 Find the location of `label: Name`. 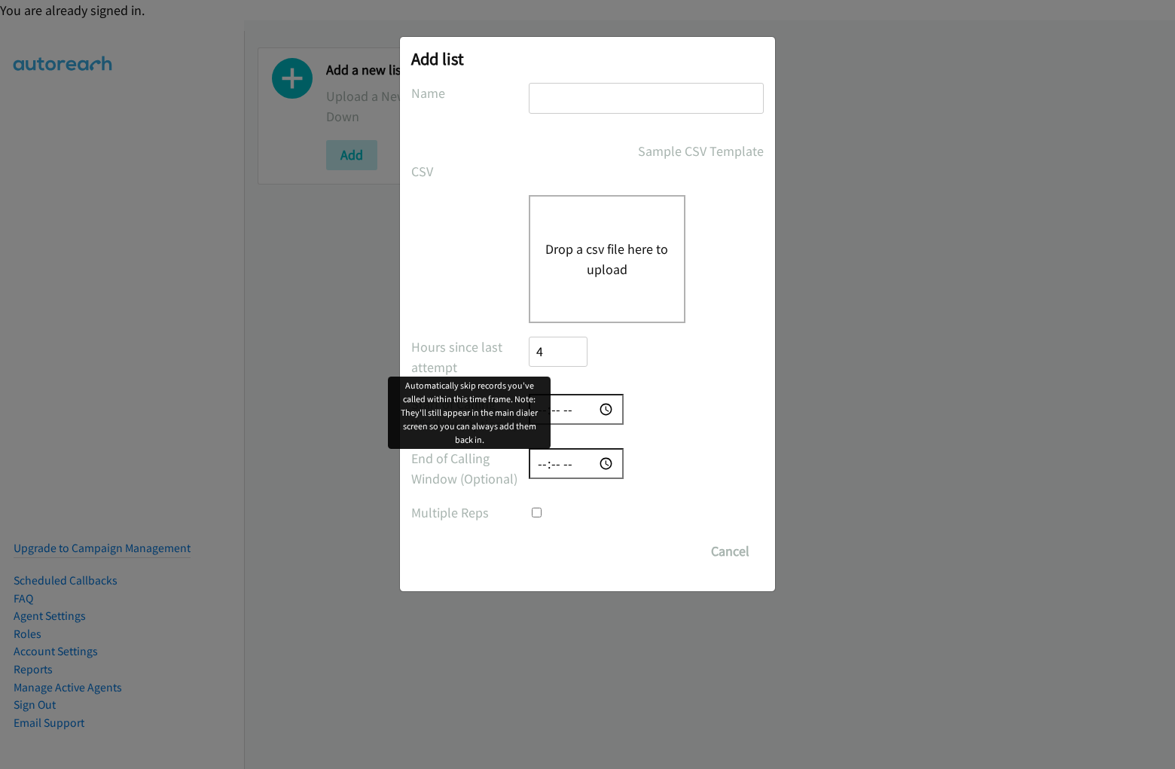

label: Name is located at coordinates (470, 93).